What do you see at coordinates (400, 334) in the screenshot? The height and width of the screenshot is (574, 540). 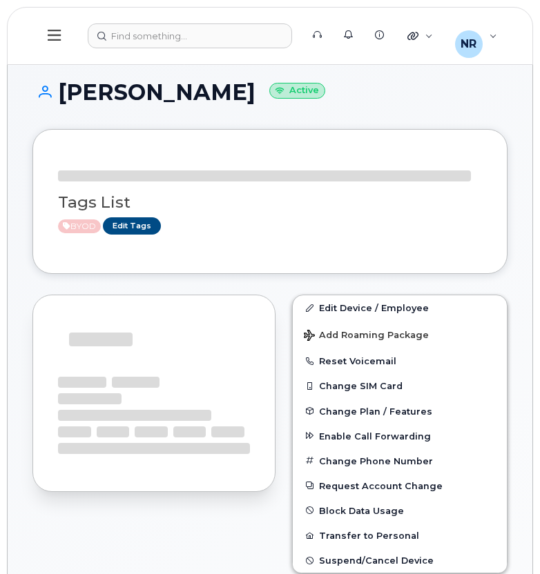 I see `button: Add Roaming Package` at bounding box center [400, 334].